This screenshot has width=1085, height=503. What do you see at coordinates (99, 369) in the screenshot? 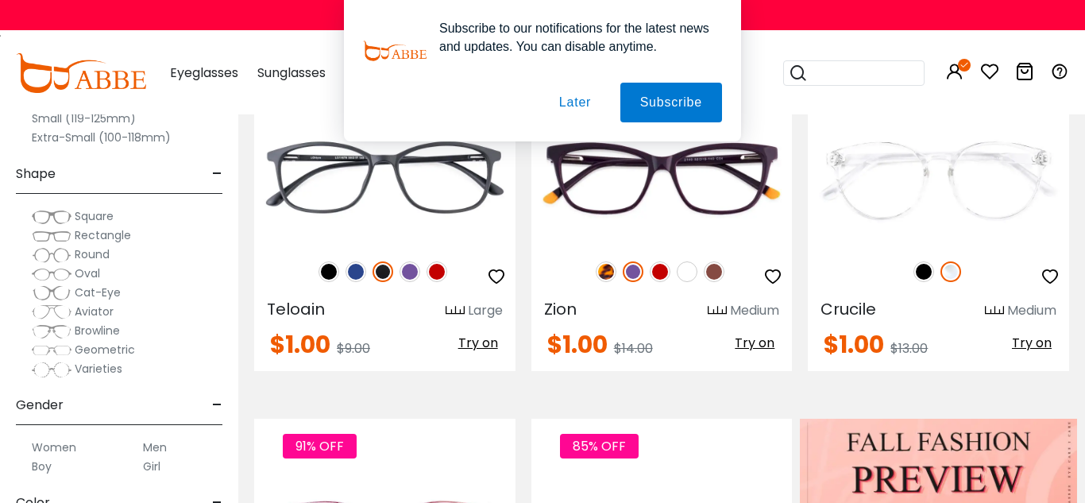
I see `span: Varieties` at bounding box center [99, 369].